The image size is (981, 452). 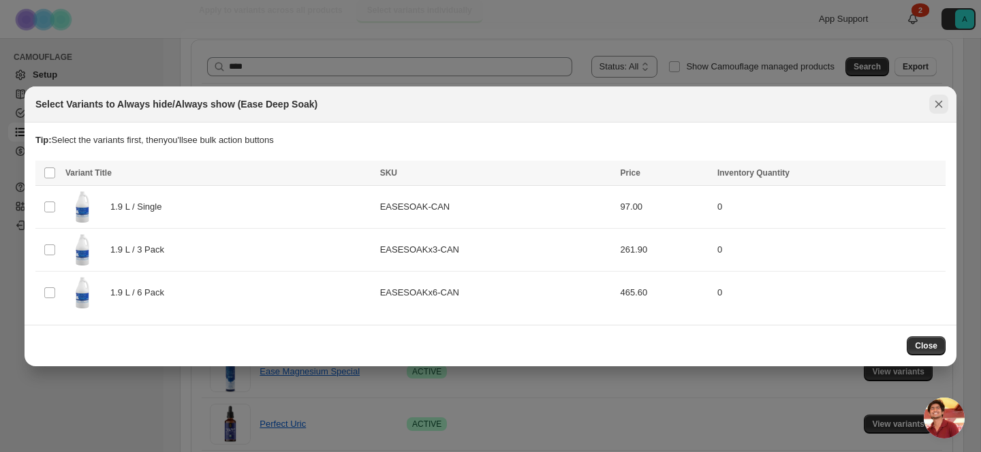 What do you see at coordinates (496, 292) in the screenshot?
I see `td: EASESOAKx6-CAN` at bounding box center [496, 292].